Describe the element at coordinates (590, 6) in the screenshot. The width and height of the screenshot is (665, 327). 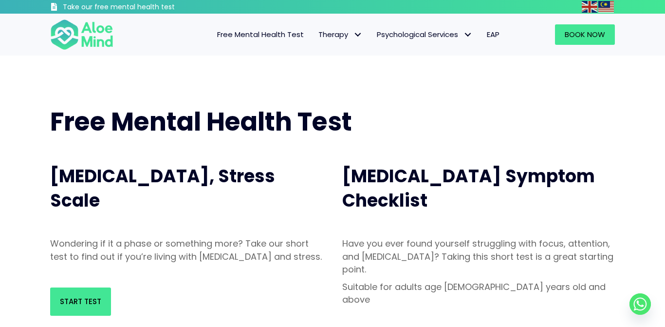
I see `a: English` at that location.